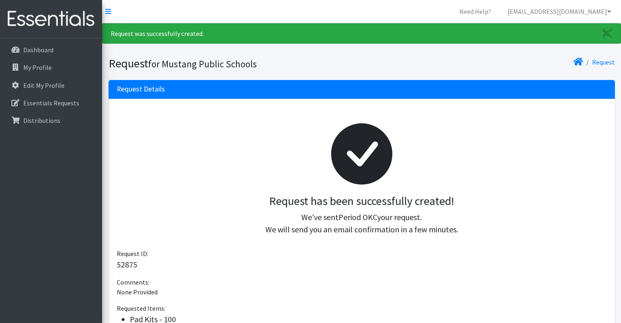 The image size is (621, 323). I want to click on span: Requested Items:, so click(141, 308).